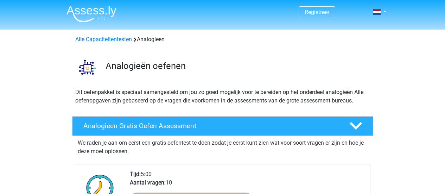 The height and width of the screenshot is (194, 445). Describe the element at coordinates (87, 67) in the screenshot. I see `img: analogieen` at that location.